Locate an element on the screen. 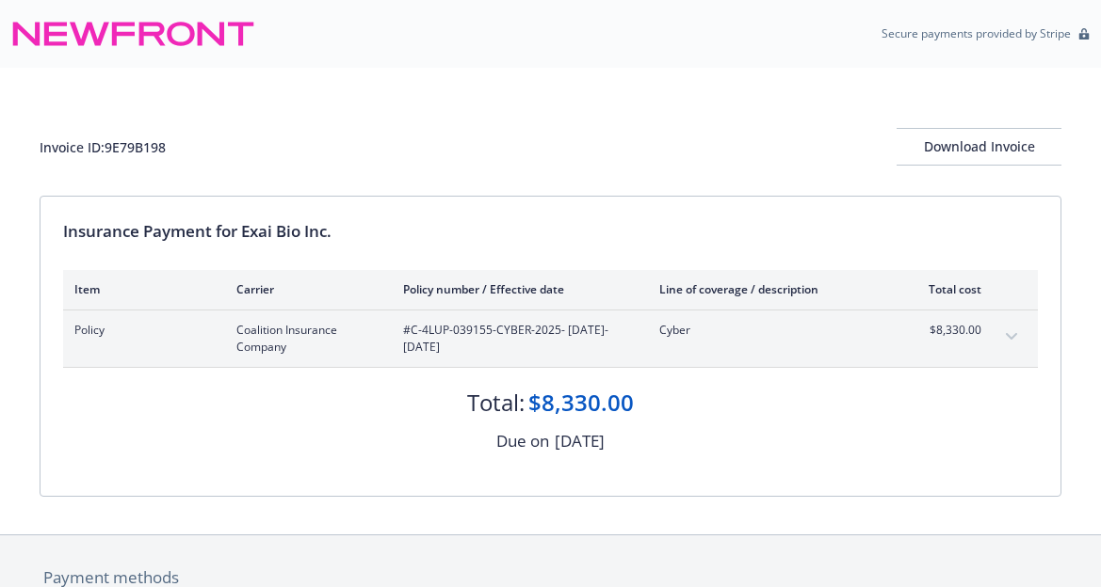 This screenshot has height=587, width=1101. div: Due on is located at coordinates (523, 442).